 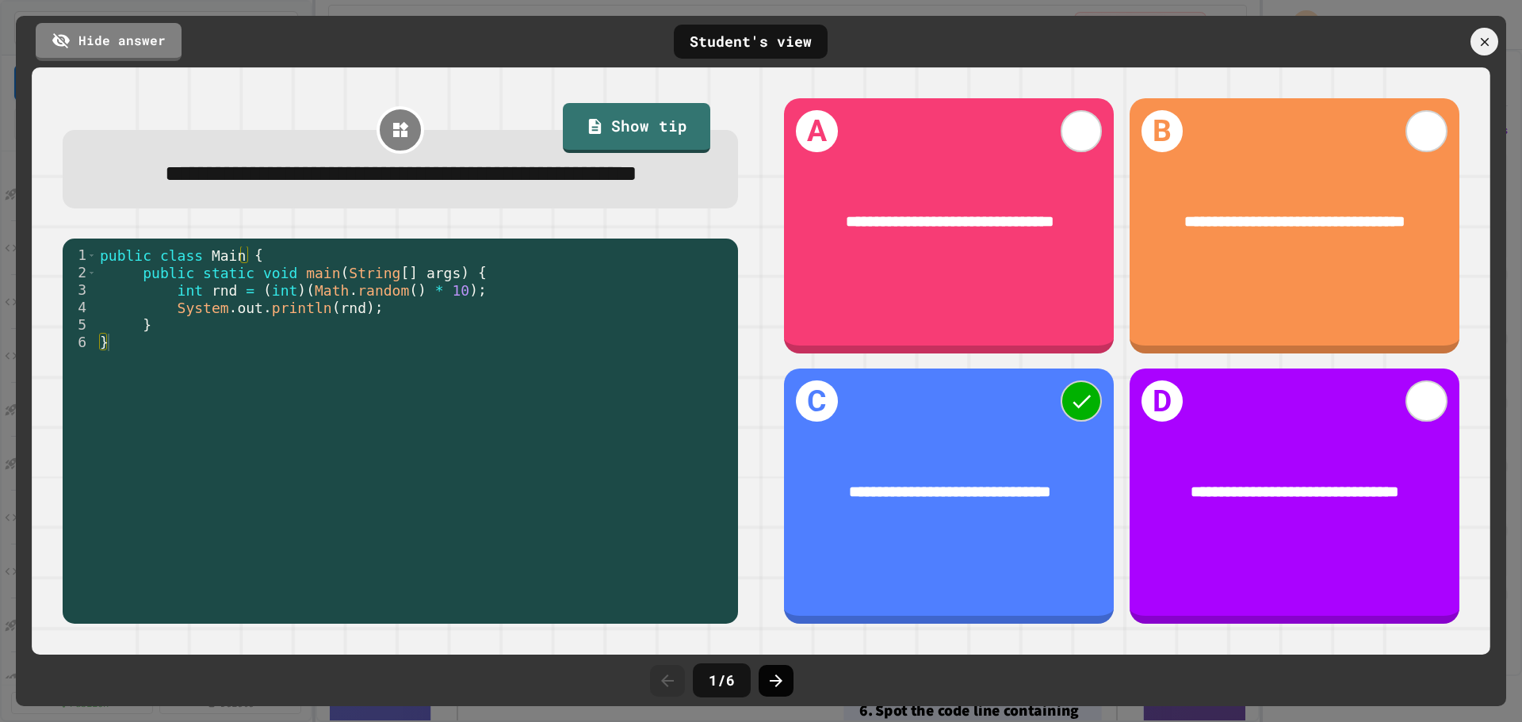 I want to click on div: 6, so click(x=79, y=342).